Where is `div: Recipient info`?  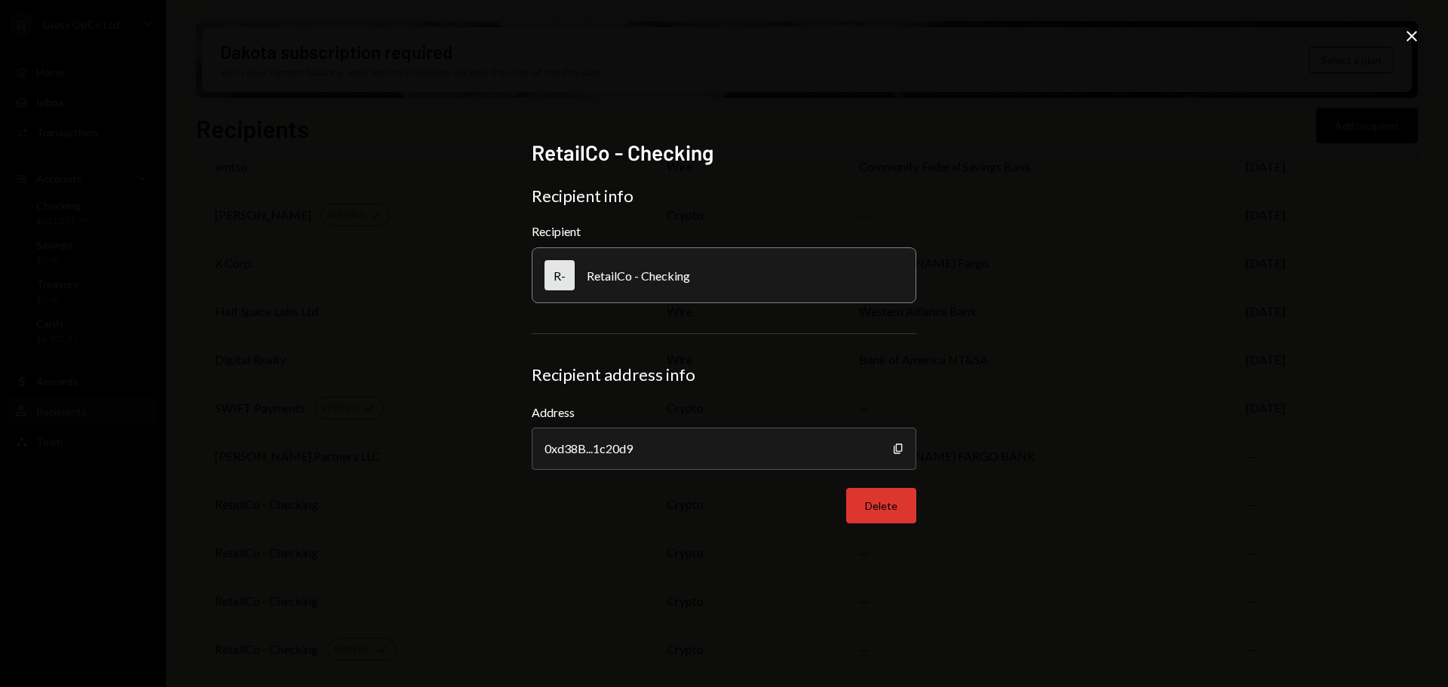
div: Recipient info is located at coordinates (724, 196).